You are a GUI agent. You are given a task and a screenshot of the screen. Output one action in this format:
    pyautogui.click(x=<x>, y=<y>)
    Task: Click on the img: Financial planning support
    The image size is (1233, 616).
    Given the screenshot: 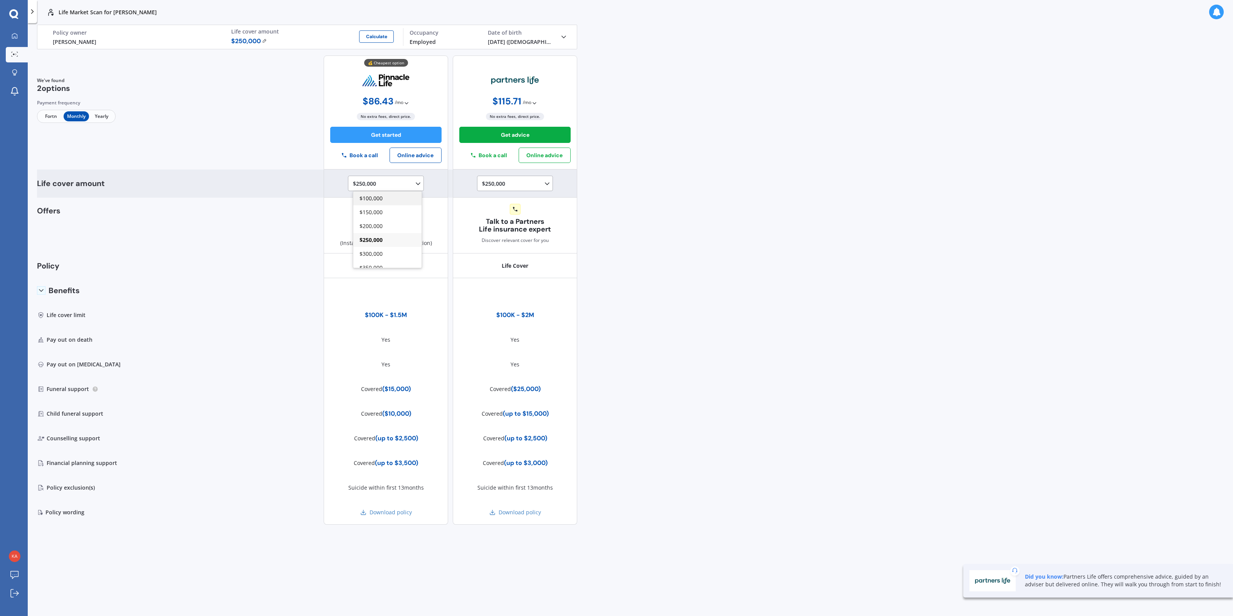 What is the action you would take?
    pyautogui.click(x=41, y=463)
    